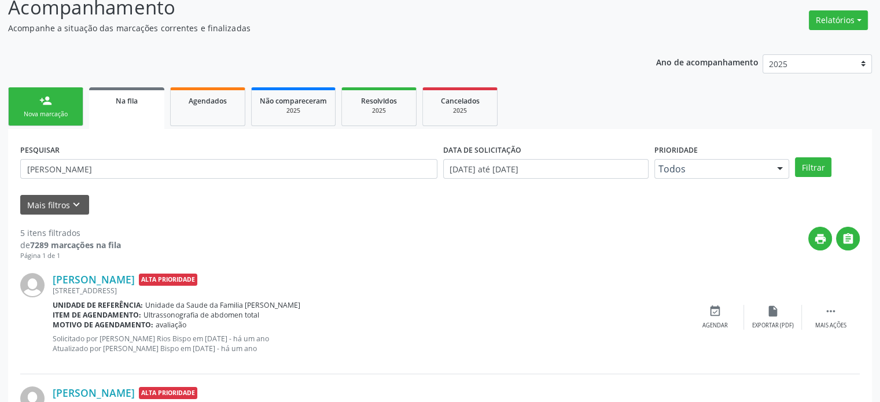 The image size is (880, 402). Describe the element at coordinates (813, 167) in the screenshot. I see `button: Filtrar` at that location.